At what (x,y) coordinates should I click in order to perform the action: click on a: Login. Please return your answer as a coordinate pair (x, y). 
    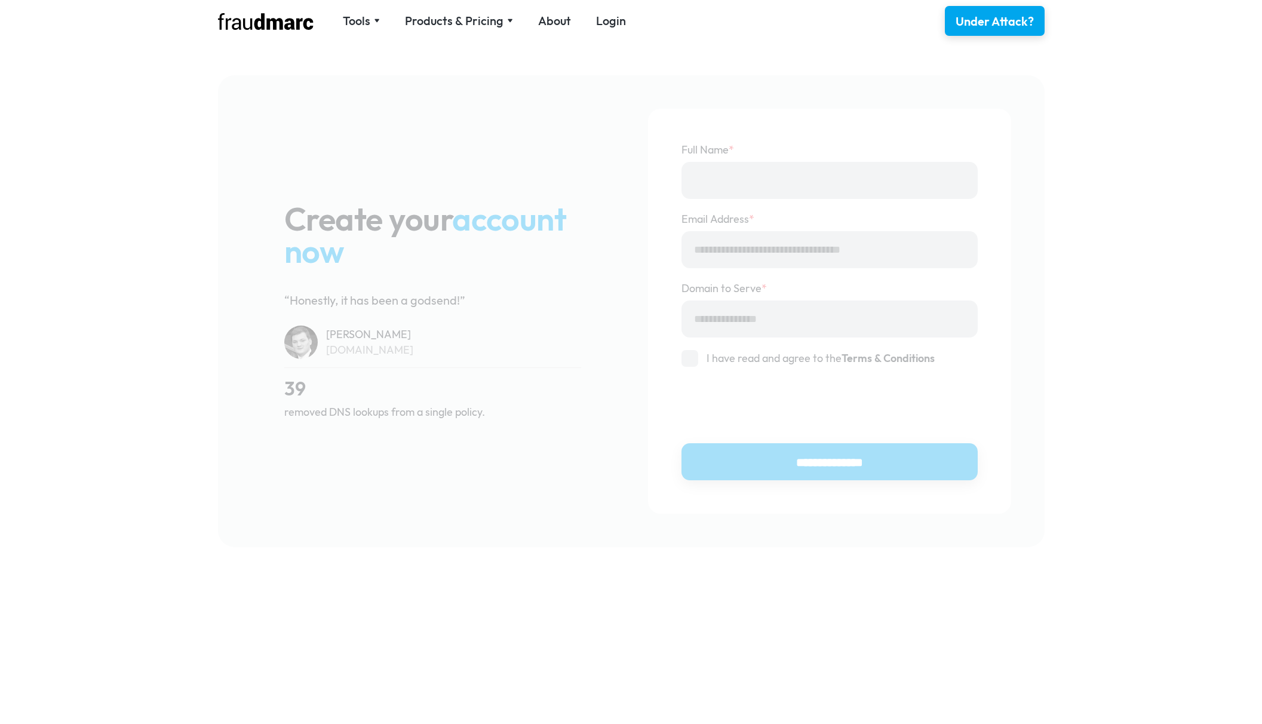
    Looking at the image, I should click on (611, 21).